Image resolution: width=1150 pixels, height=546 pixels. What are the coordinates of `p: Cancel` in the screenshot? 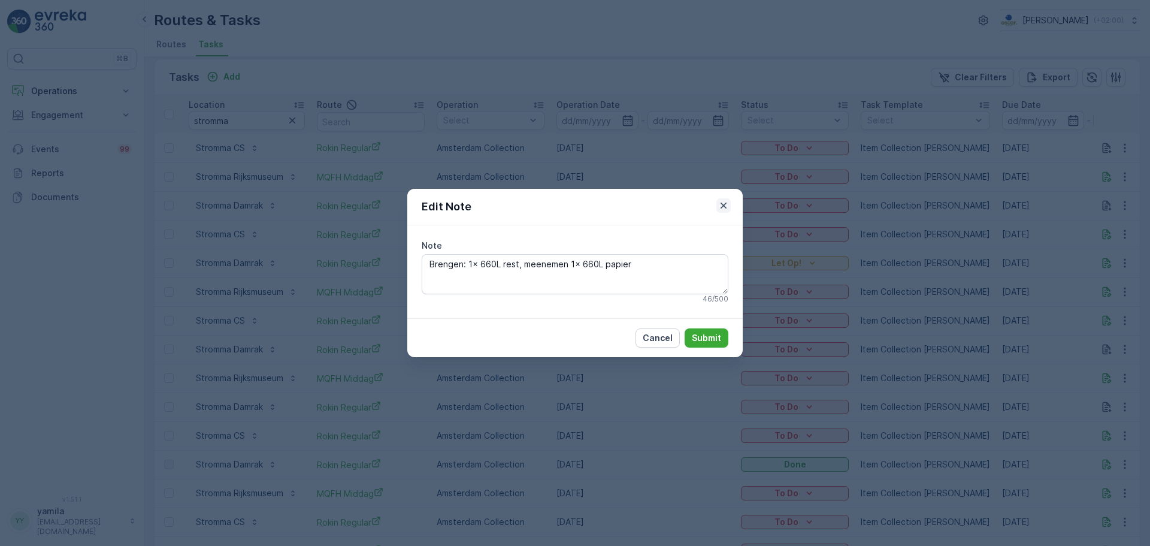 It's located at (657, 338).